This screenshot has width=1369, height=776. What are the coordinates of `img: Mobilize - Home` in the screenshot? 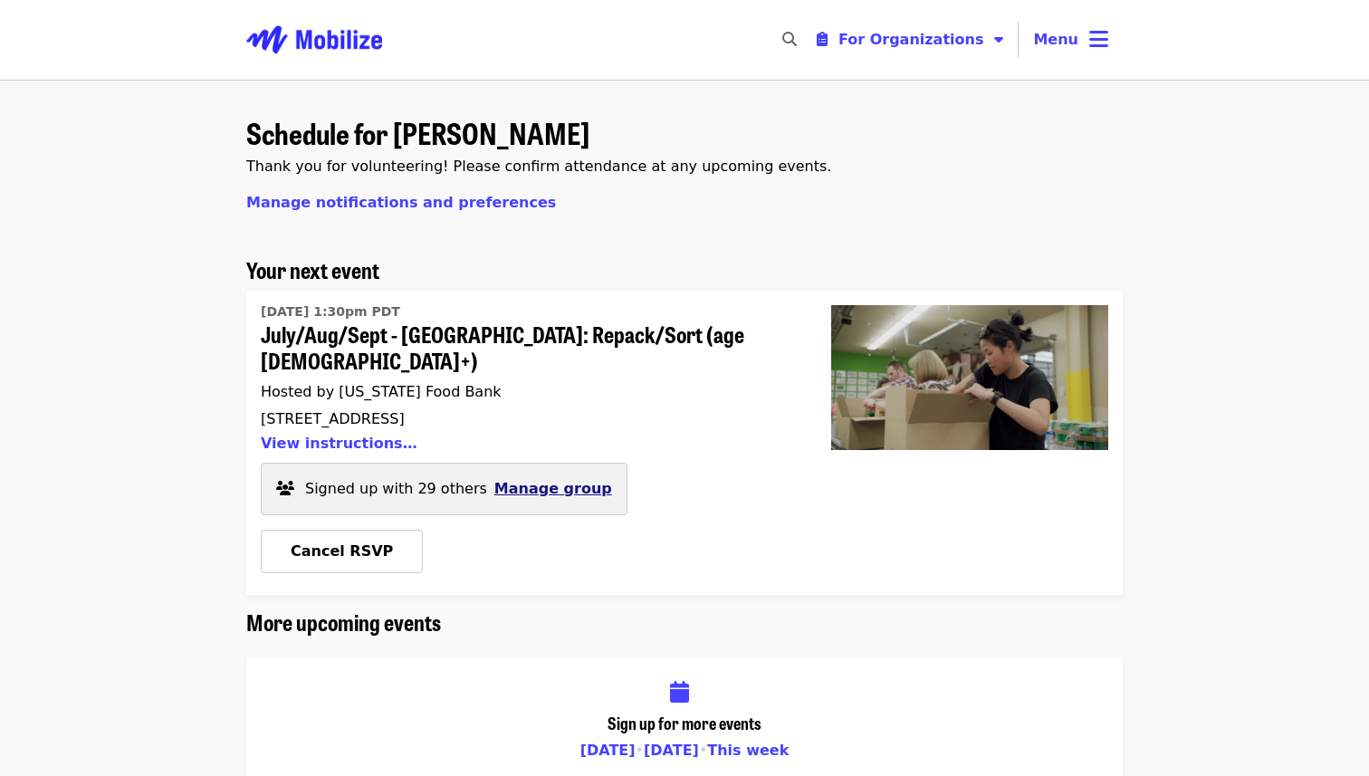 It's located at (314, 40).